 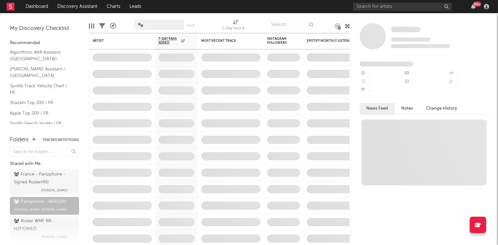 I want to click on div: Parlophone - A&R ( 214 ), so click(x=40, y=202).